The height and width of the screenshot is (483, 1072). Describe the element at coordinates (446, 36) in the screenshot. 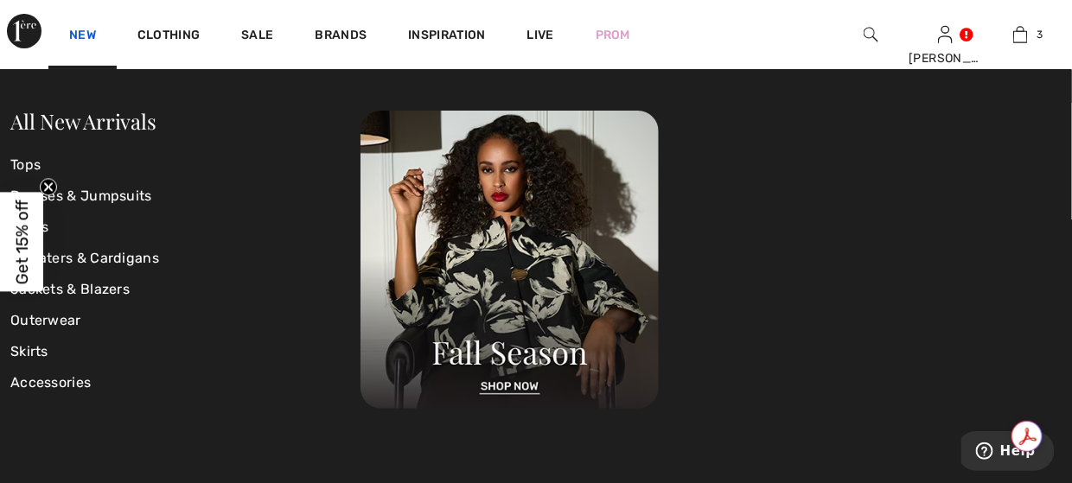

I see `span: Inspiration` at that location.